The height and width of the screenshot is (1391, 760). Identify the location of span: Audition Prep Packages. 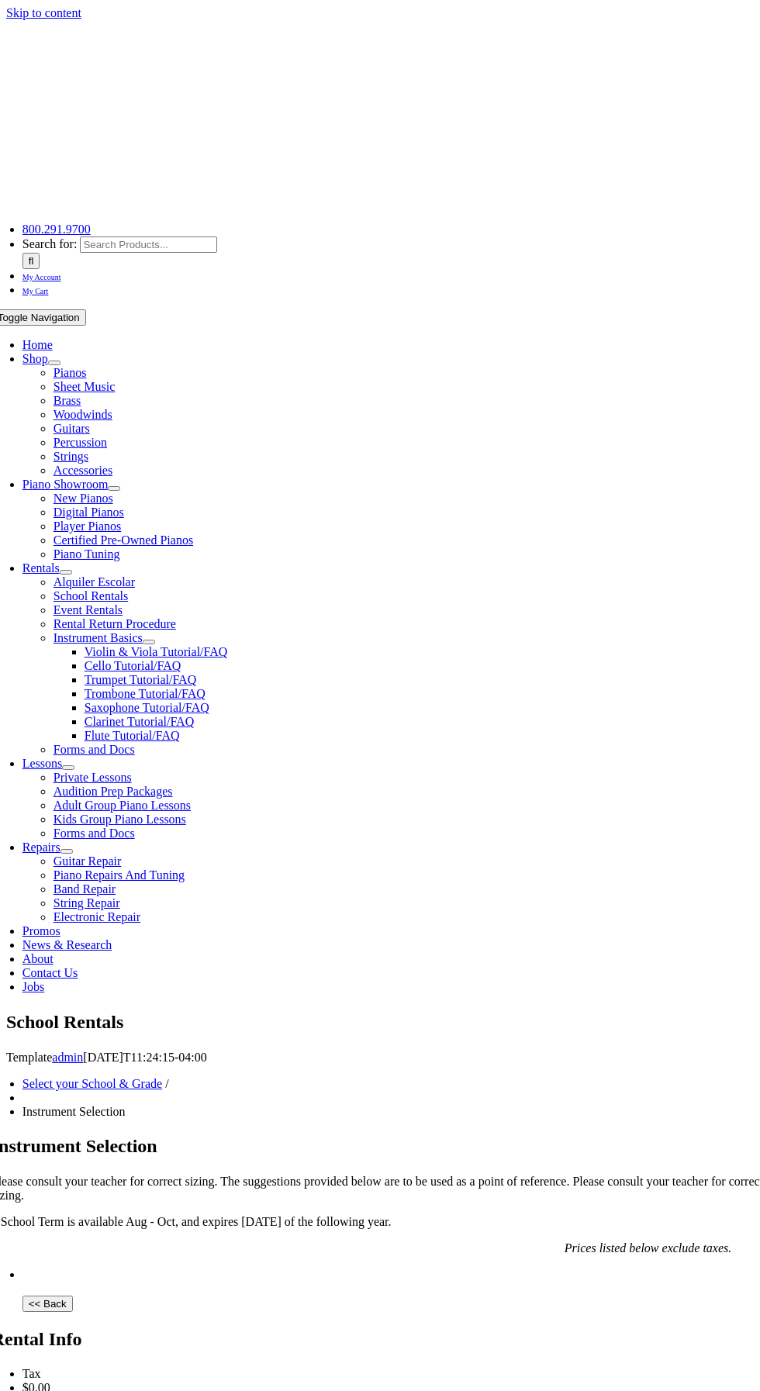
(113, 791).